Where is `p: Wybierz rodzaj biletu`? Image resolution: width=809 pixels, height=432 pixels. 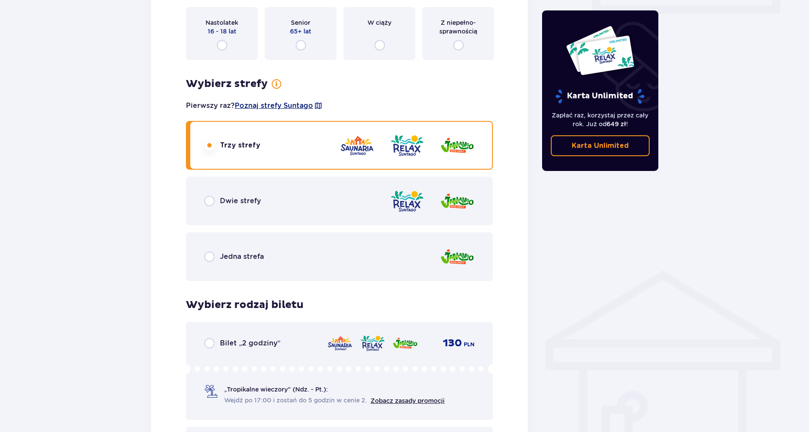
p: Wybierz rodzaj biletu is located at coordinates (245, 305).